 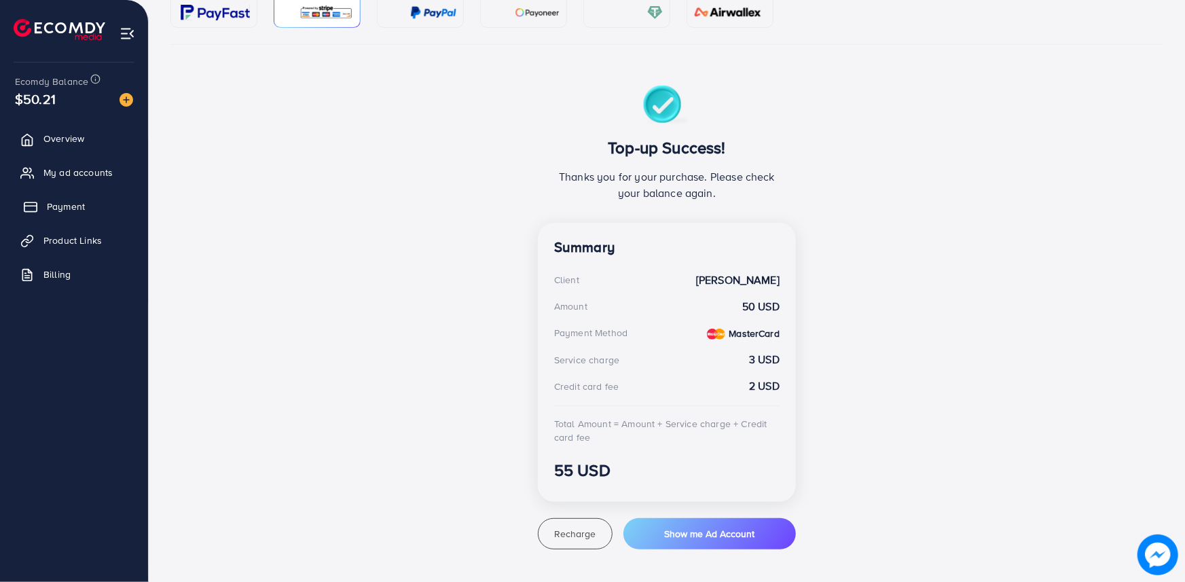 What do you see at coordinates (667, 470) in the screenshot?
I see `h3: 55 USD` at bounding box center [667, 470].